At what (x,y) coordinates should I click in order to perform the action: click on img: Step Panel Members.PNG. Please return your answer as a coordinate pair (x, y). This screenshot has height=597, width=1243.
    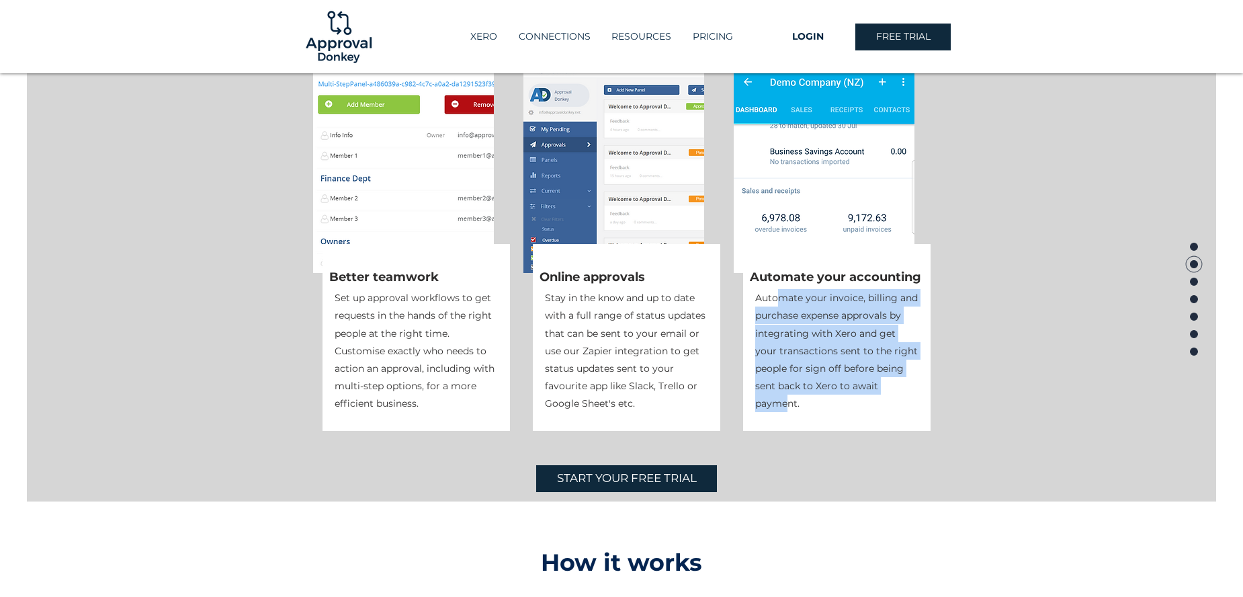
    Looking at the image, I should click on (403, 164).